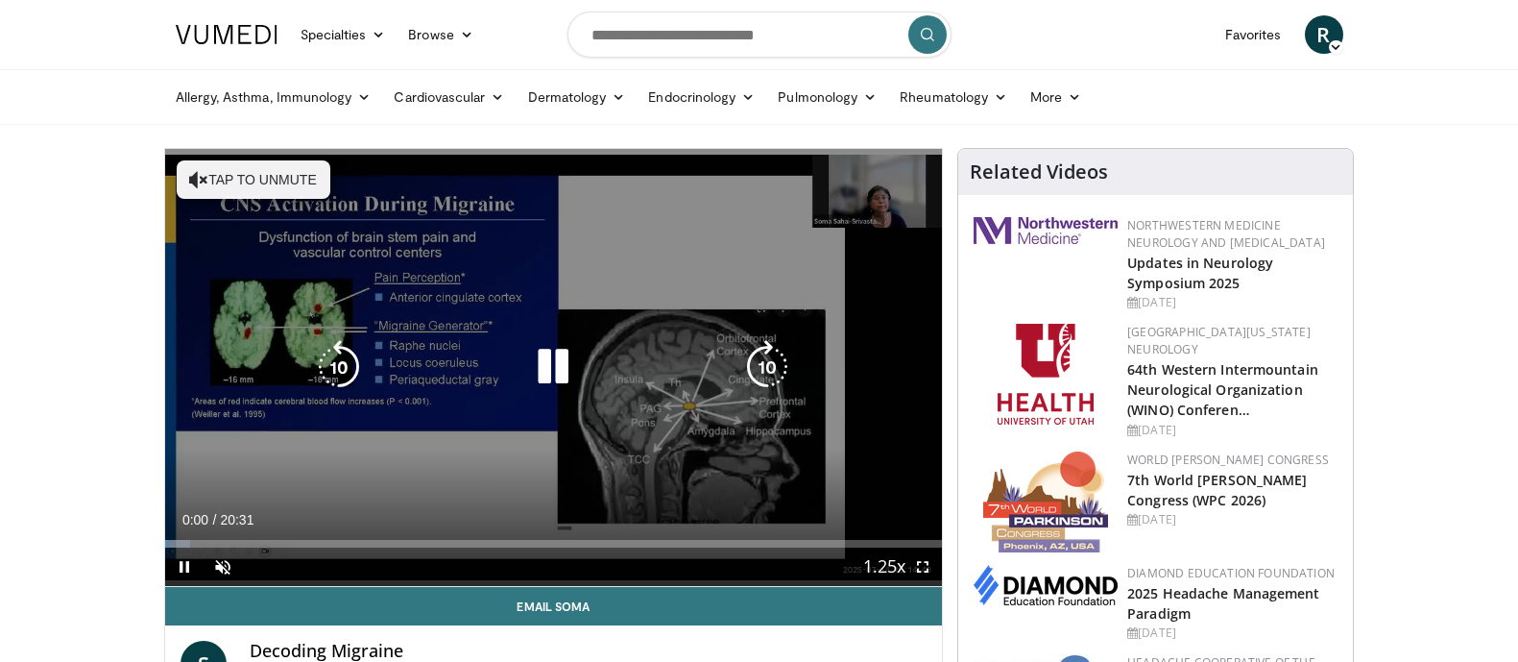  What do you see at coordinates (1200, 273) in the screenshot?
I see `a: Updates in Neurology Symposium 2025` at bounding box center [1200, 273].